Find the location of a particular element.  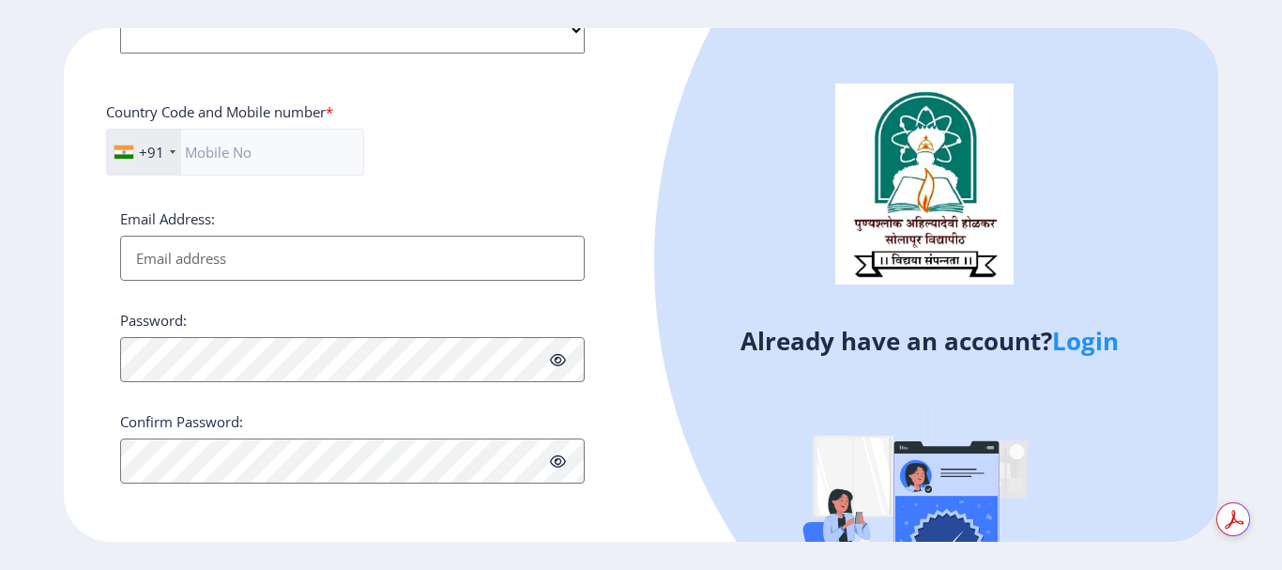

h4: Already have an account? is located at coordinates (929, 341).